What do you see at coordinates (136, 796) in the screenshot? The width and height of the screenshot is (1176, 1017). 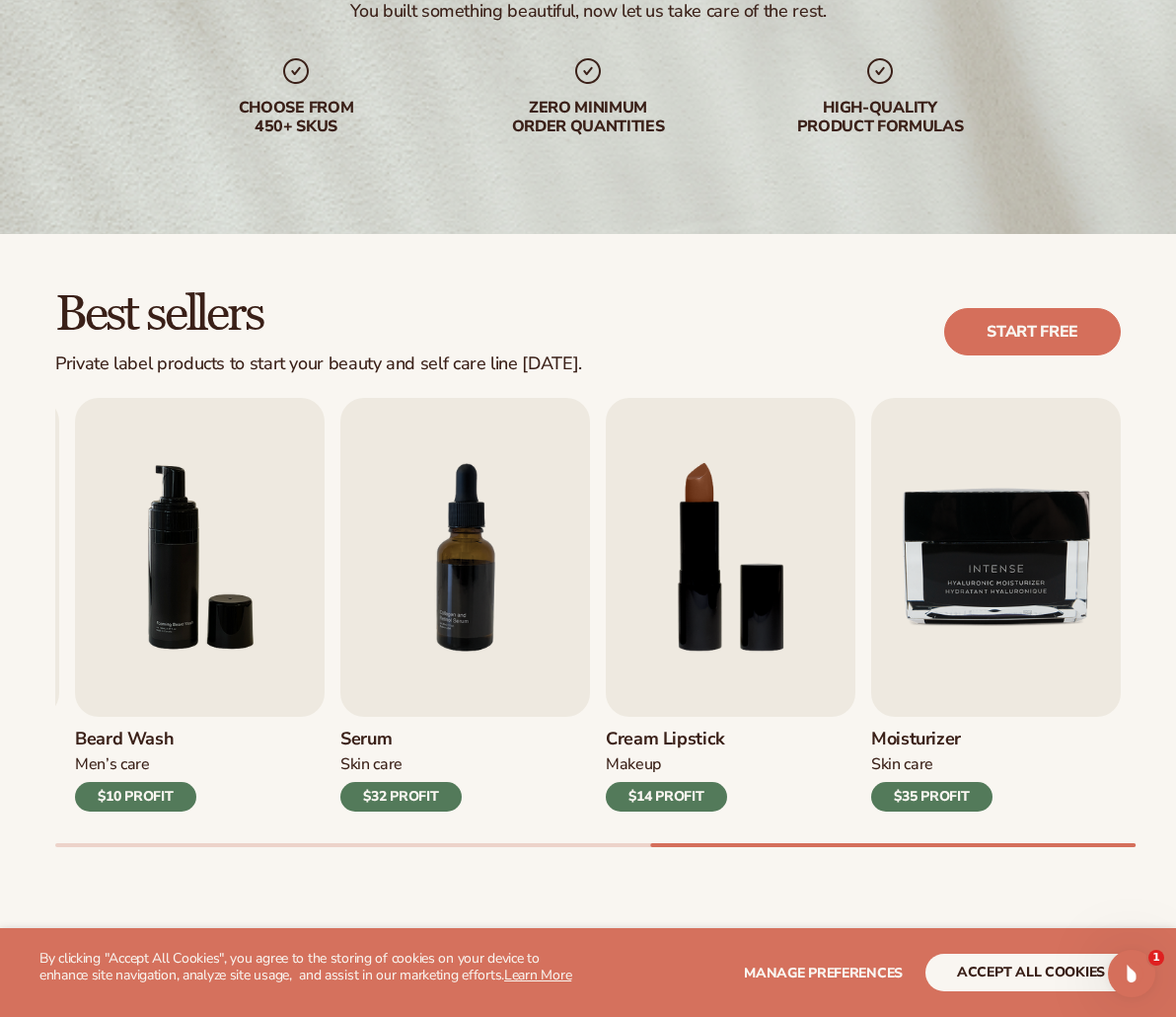 I see `div: $10 PROFIT` at bounding box center [136, 796].